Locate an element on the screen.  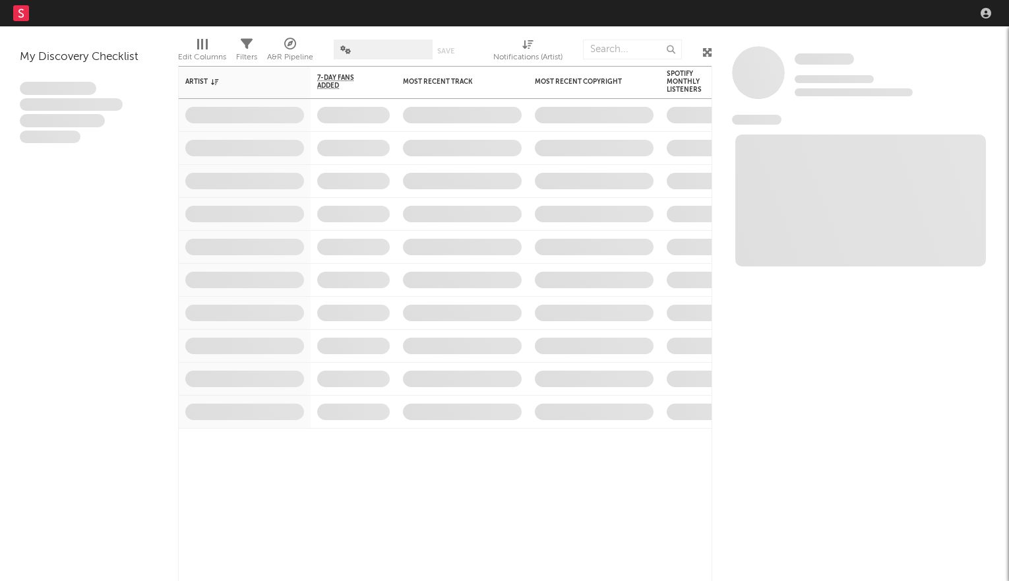
span: 0 fans last week is located at coordinates (853, 92).